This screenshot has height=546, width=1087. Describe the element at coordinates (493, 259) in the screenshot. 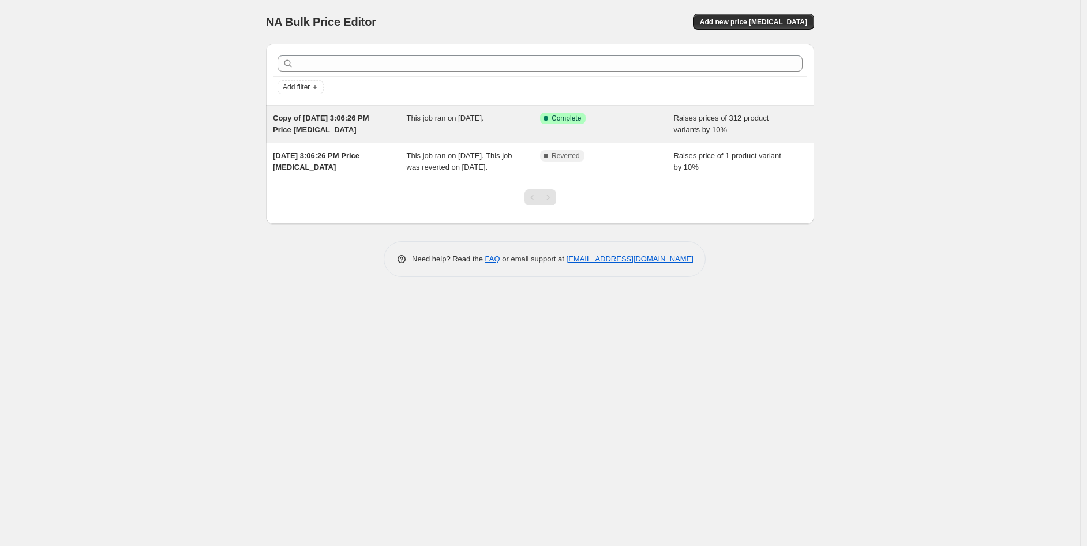

I see `a: FAQ` at that location.